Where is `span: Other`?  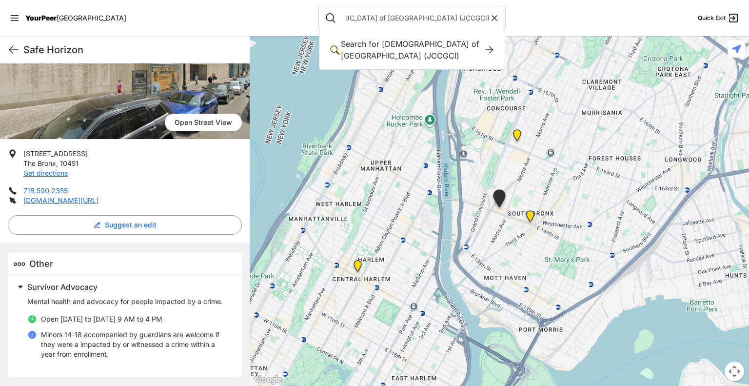
span: Other is located at coordinates (41, 263).